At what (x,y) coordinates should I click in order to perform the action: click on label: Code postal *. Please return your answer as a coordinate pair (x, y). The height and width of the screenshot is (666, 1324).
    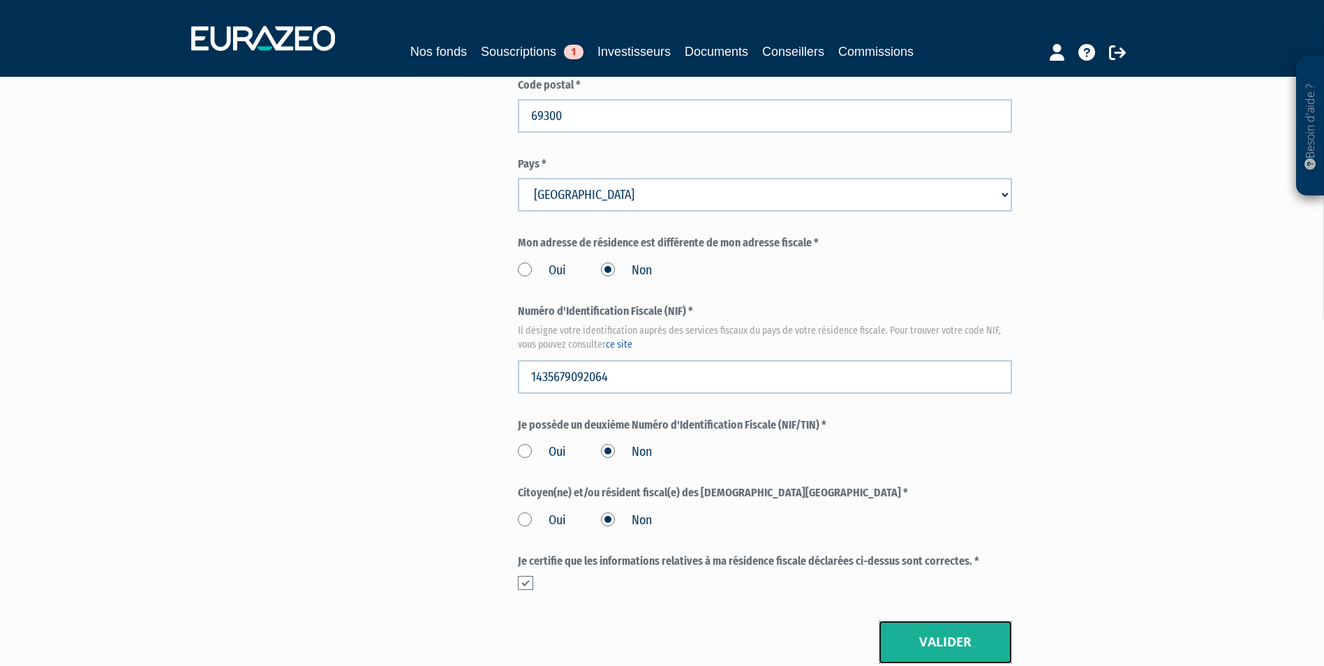
    Looking at the image, I should click on (765, 85).